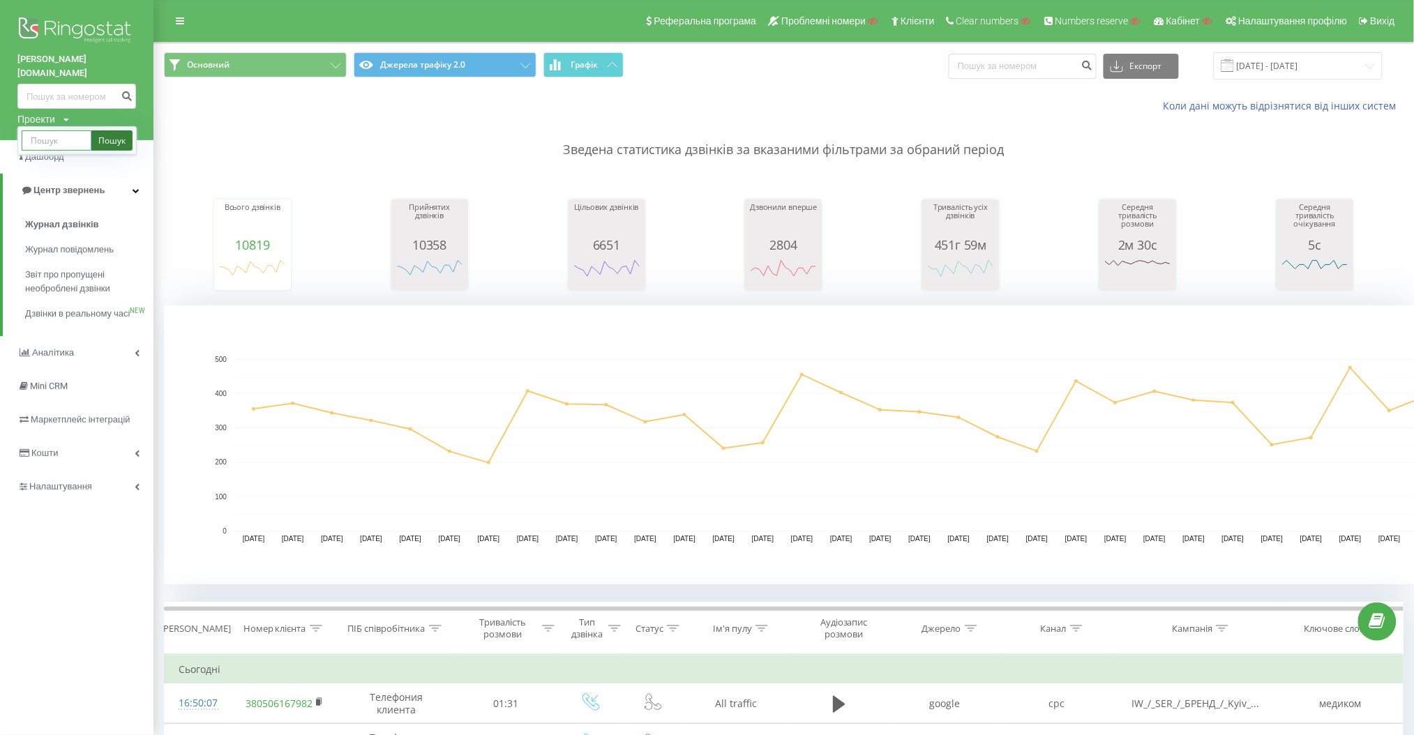  Describe the element at coordinates (208, 65) in the screenshot. I see `span: Основний` at that location.